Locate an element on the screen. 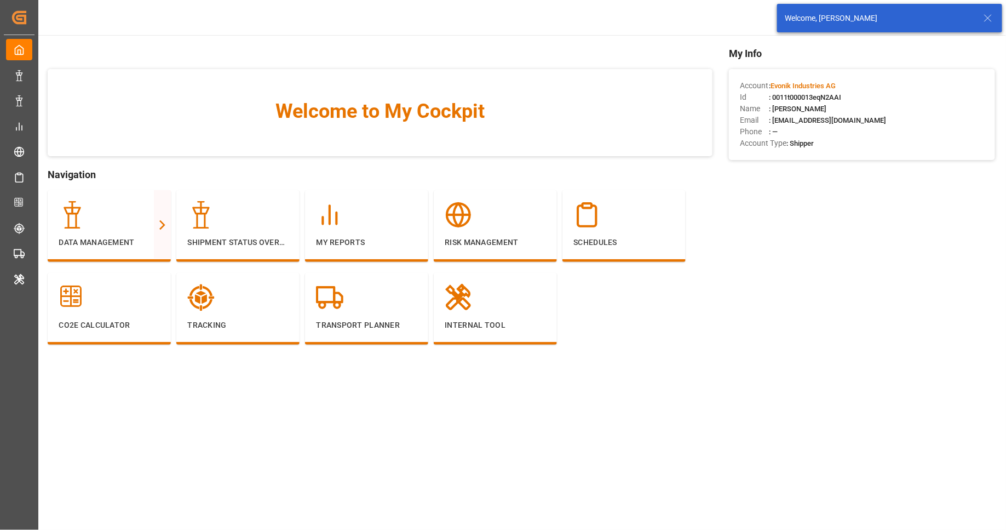 This screenshot has width=1006, height=530. p: Schedules is located at coordinates (624, 242).